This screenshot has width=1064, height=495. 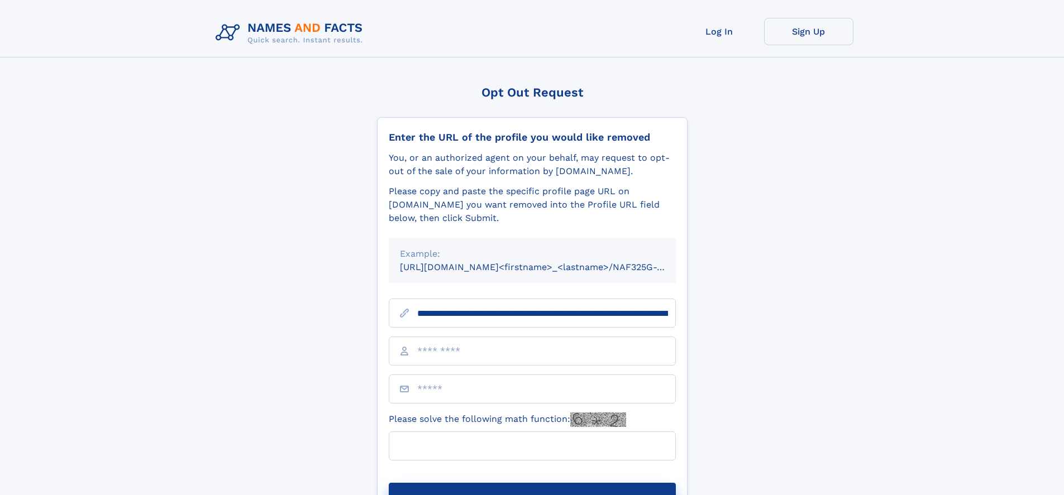 I want to click on div: Opt Out Request, so click(x=532, y=92).